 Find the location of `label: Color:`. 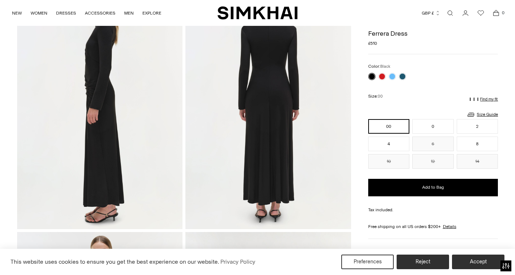

label: Color: is located at coordinates (379, 66).